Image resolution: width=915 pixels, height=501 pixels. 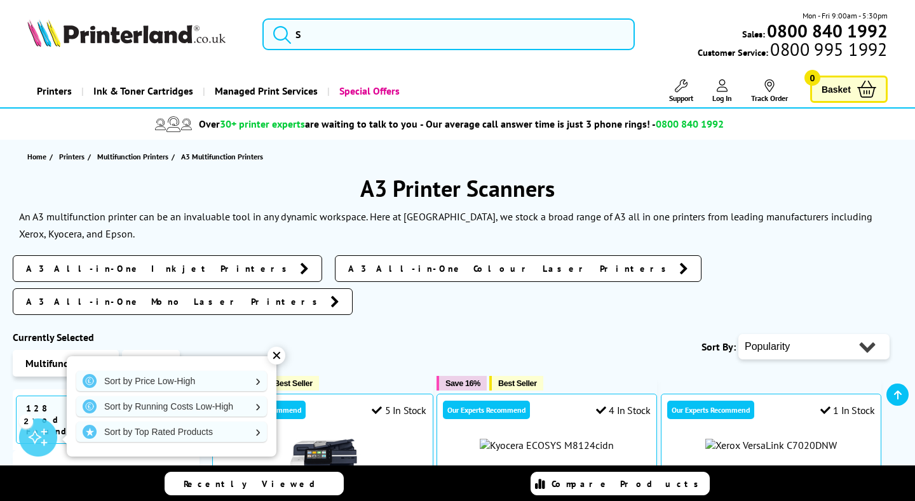 I want to click on span: 30+ printer experts, so click(x=262, y=124).